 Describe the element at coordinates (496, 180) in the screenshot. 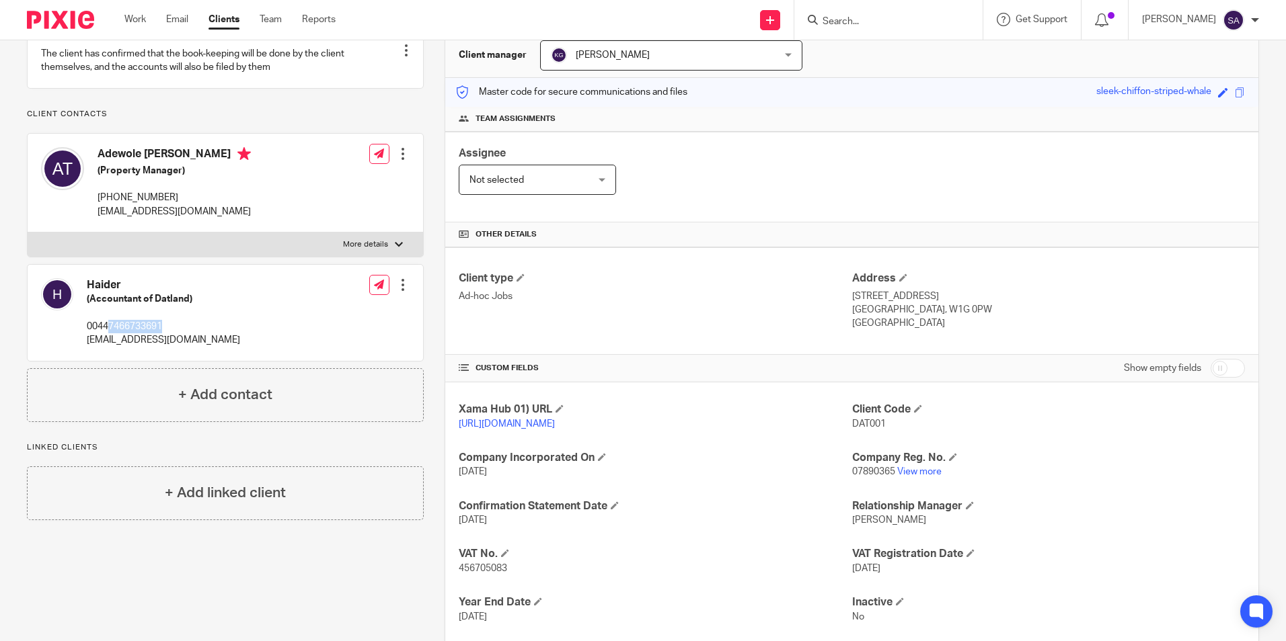

I see `span: Not selected` at that location.